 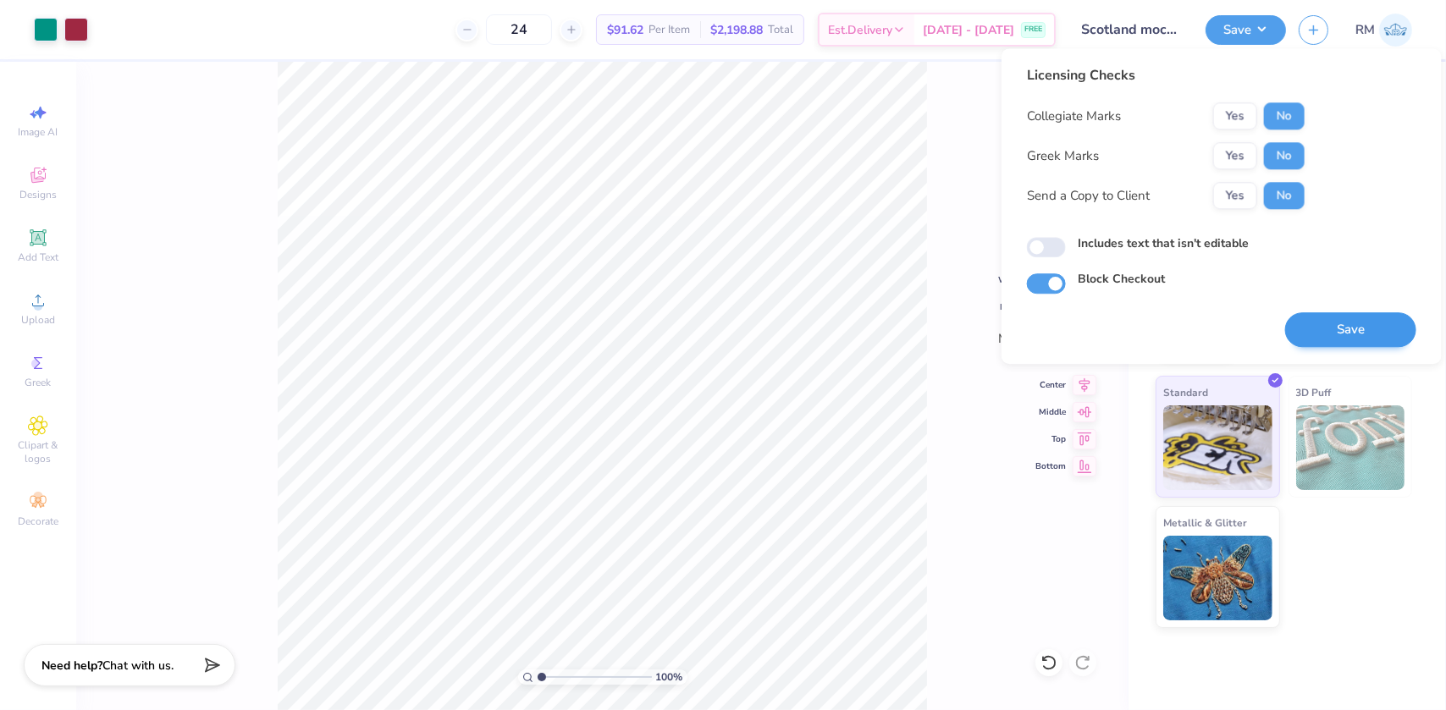 What do you see at coordinates (1051, 466) in the screenshot?
I see `span: Bottom` at bounding box center [1051, 466].